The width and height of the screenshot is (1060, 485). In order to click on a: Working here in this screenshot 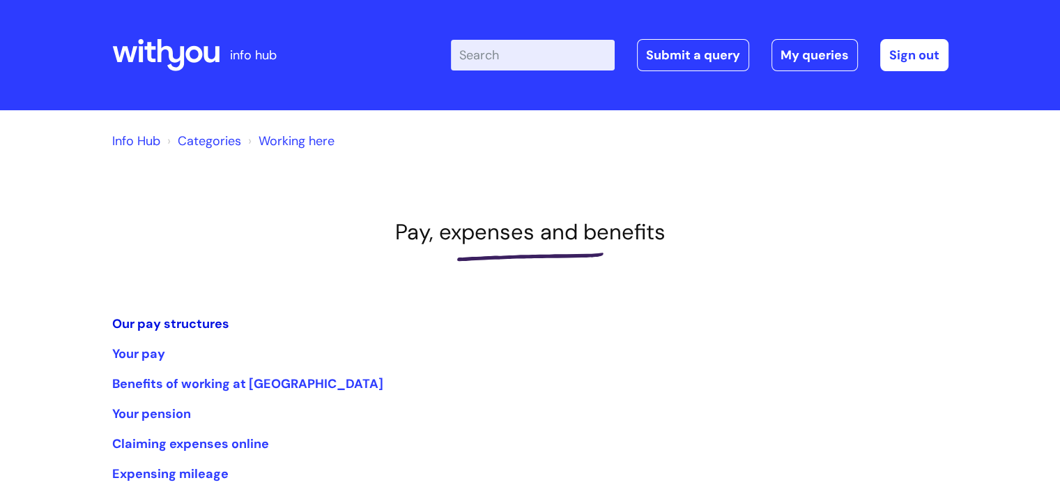, I will do `click(296, 141)`.